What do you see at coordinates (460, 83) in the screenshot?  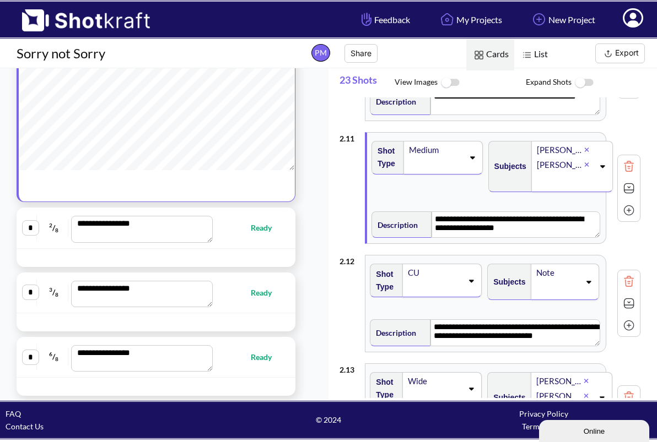 I see `span: View Images` at bounding box center [460, 83].